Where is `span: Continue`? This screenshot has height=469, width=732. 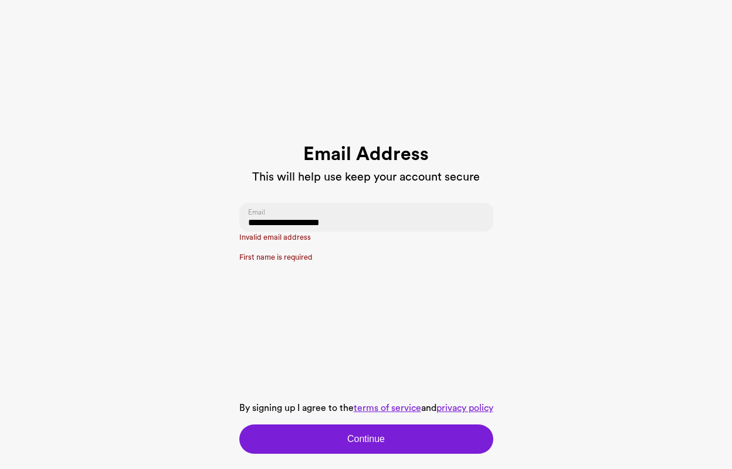 span: Continue is located at coordinates (366, 439).